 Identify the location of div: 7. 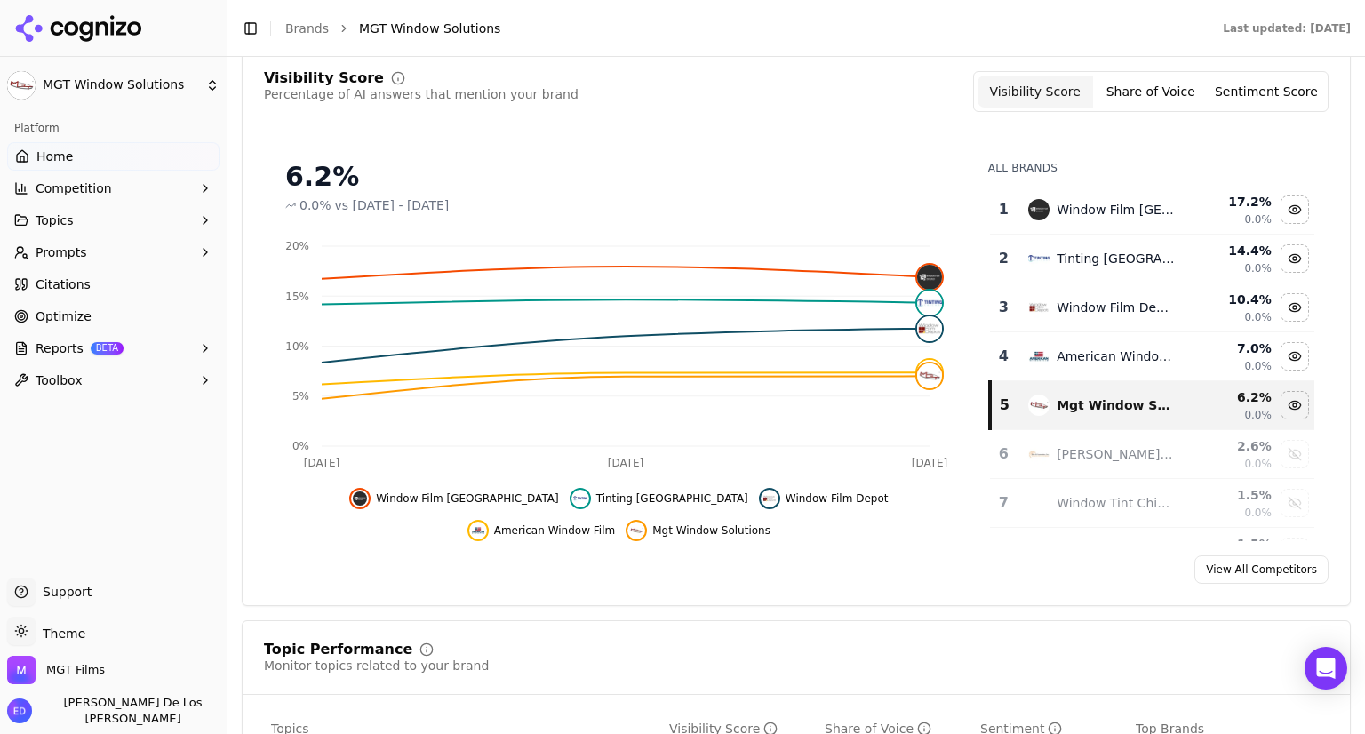
(1003, 503).